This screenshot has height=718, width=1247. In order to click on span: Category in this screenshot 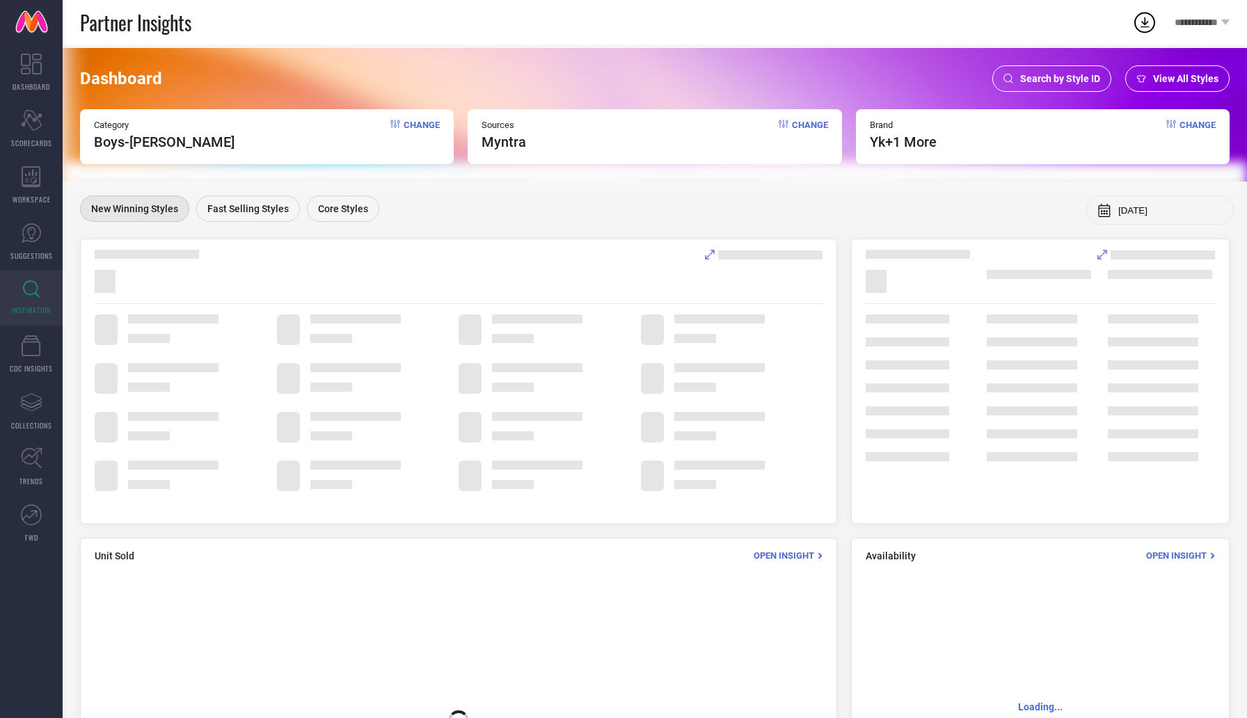, I will do `click(164, 125)`.